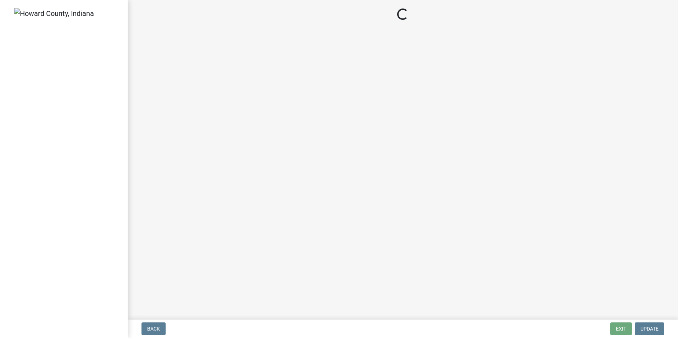  What do you see at coordinates (649, 329) in the screenshot?
I see `span: Update` at bounding box center [649, 329].